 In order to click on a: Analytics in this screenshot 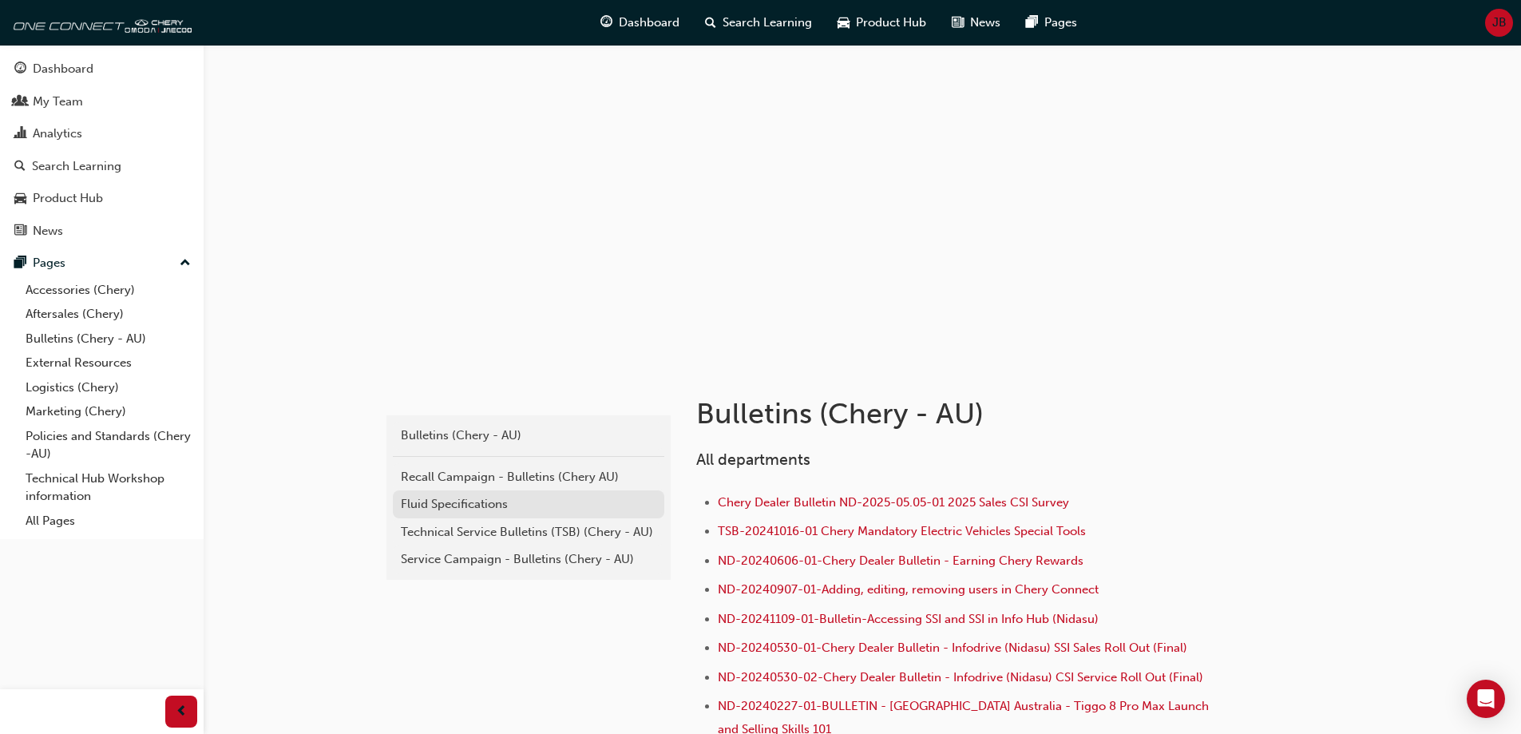, I will do `click(101, 133)`.